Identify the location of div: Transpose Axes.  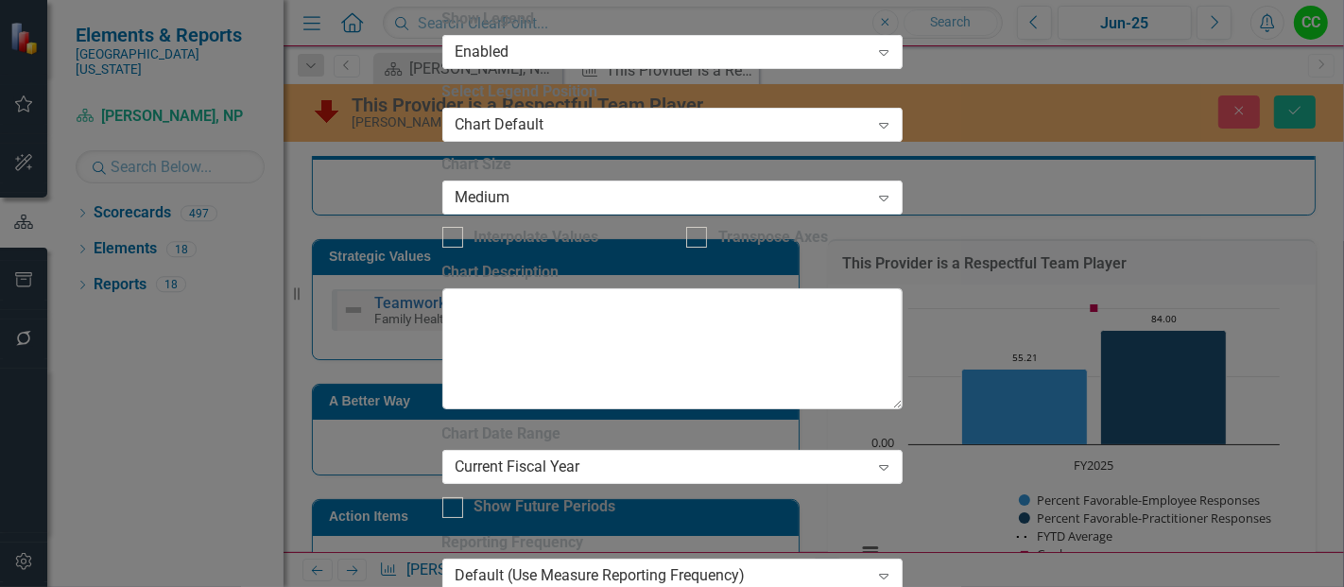
(773, 237).